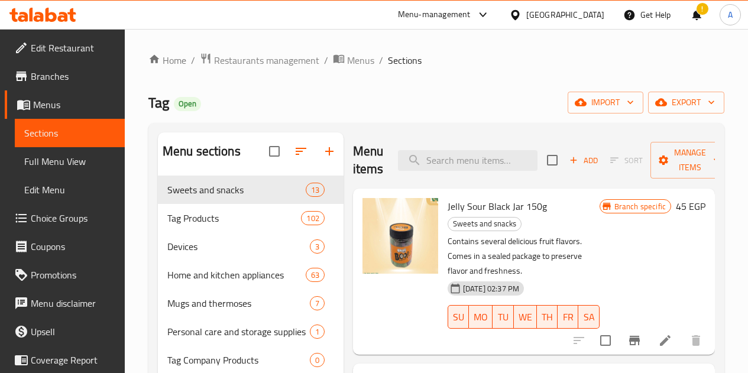 This screenshot has width=748, height=373. What do you see at coordinates (64, 275) in the screenshot?
I see `a: Promotions` at bounding box center [64, 275].